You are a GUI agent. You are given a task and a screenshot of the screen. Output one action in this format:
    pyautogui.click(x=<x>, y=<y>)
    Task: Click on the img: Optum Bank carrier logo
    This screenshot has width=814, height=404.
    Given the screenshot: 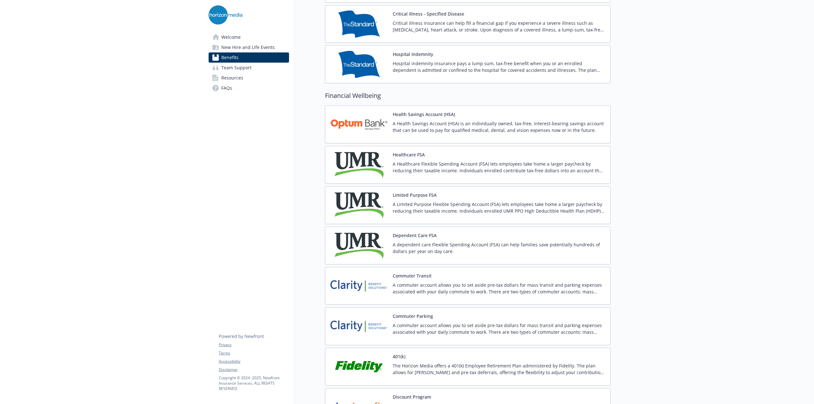 What is the action you would take?
    pyautogui.click(x=359, y=124)
    